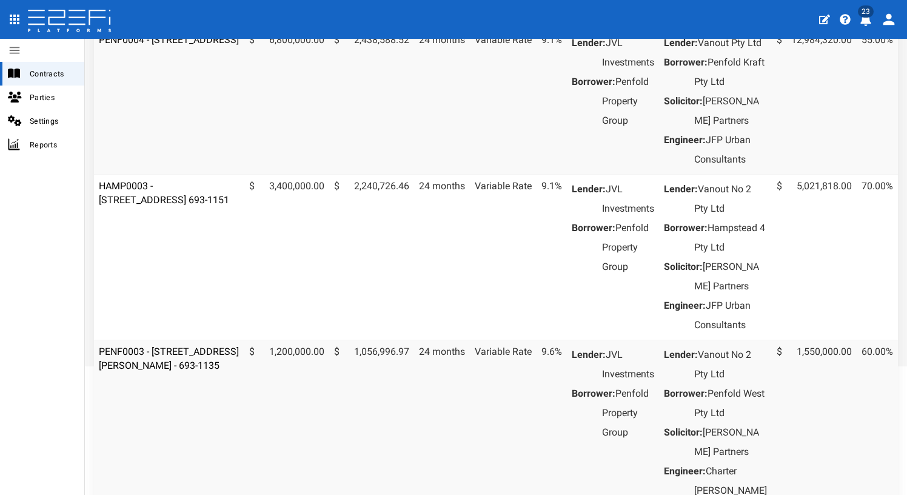 The height and width of the screenshot is (495, 907). I want to click on span: Reports, so click(52, 144).